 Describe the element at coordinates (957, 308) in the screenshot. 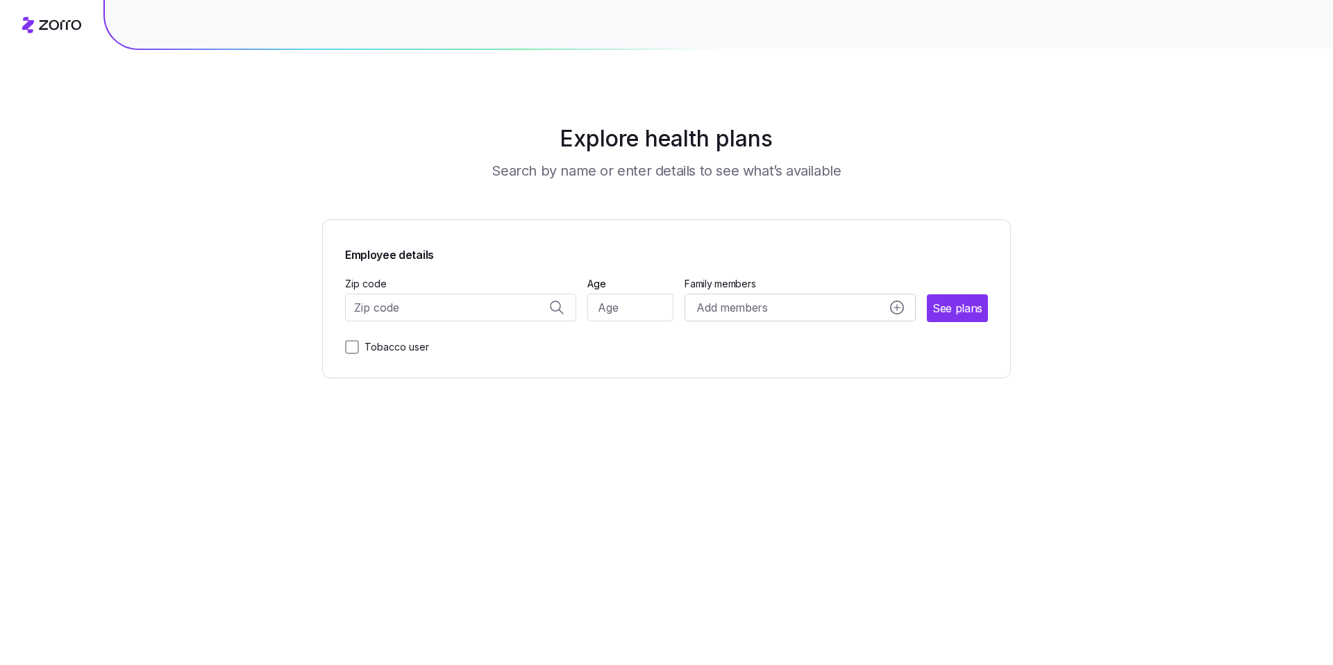

I see `span: See plans` at that location.